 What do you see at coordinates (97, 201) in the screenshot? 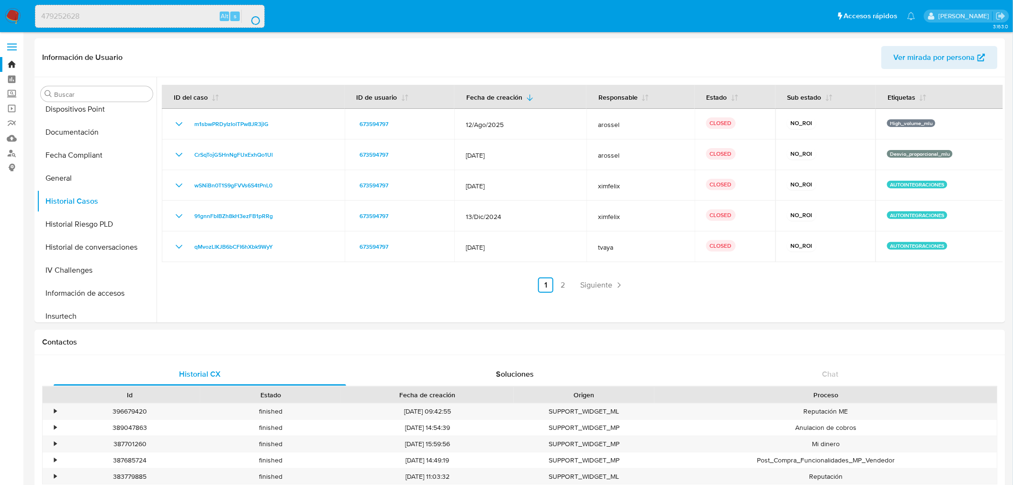
I see `button: Historial Casos` at bounding box center [97, 201].